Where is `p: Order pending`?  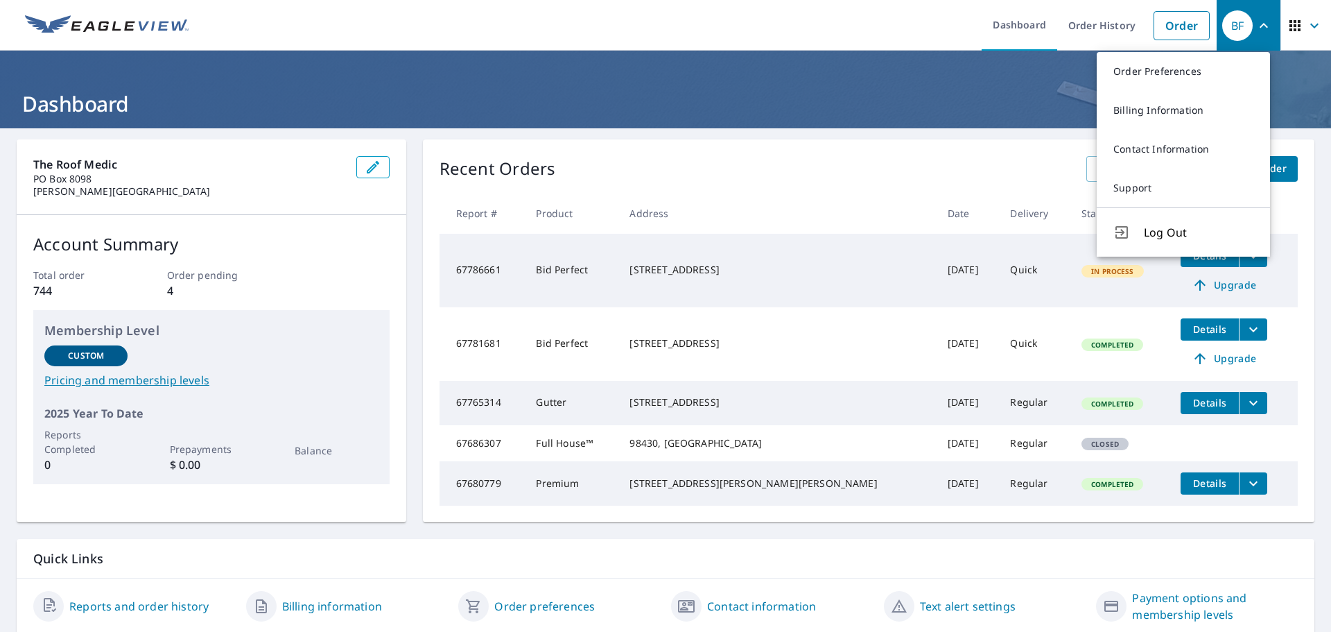
p: Order pending is located at coordinates (211, 275).